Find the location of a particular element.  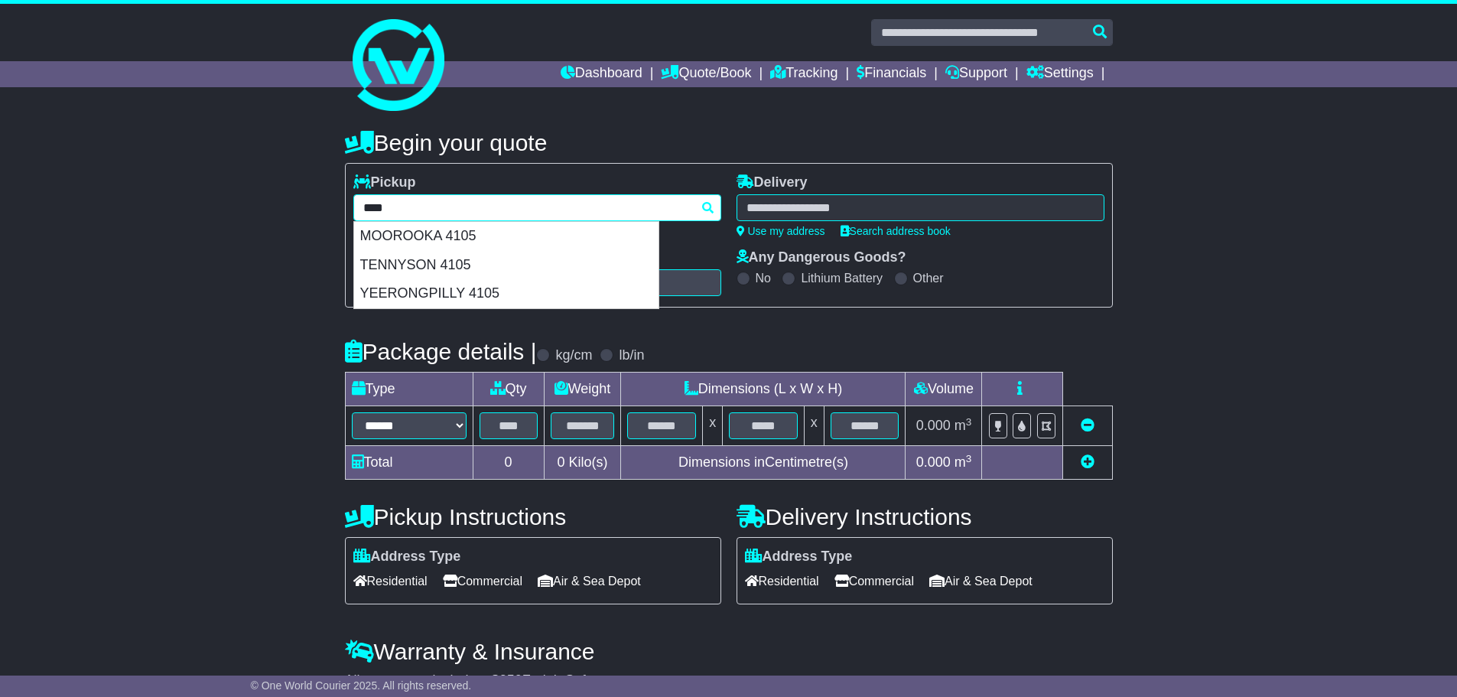

td: Total is located at coordinates (408, 463).